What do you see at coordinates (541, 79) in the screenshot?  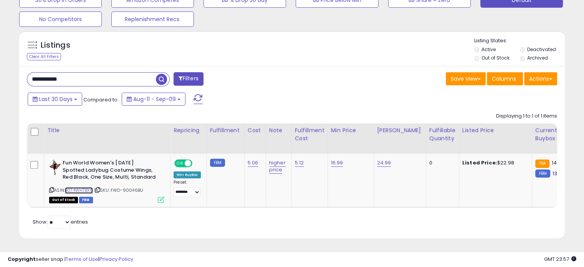 I see `button: Actions` at bounding box center [541, 79].